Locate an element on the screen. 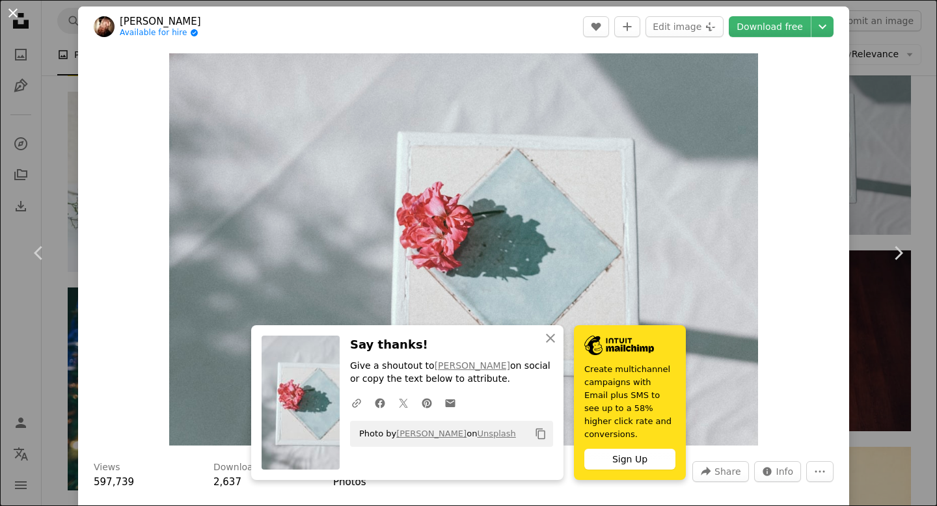 This screenshot has height=506, width=937. div: Sign Up is located at coordinates (630, 459).